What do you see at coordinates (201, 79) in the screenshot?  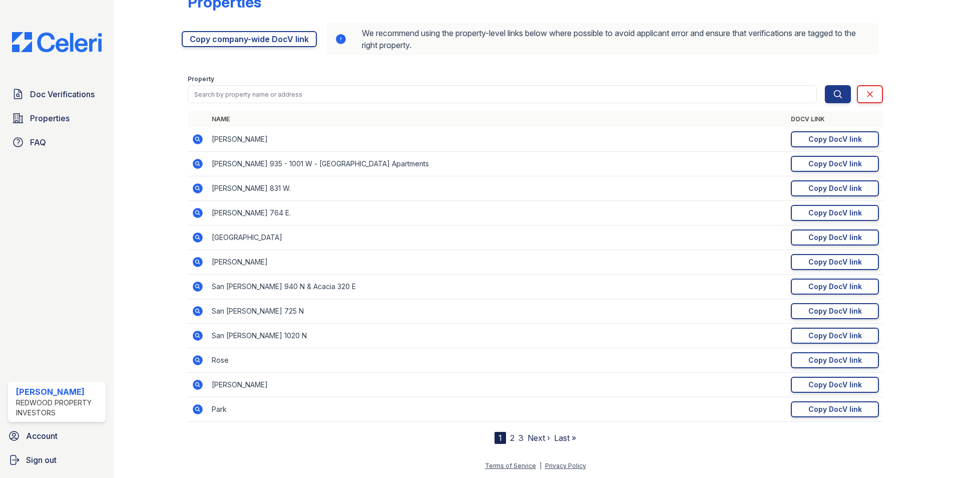 I see `label: Property` at bounding box center [201, 79].